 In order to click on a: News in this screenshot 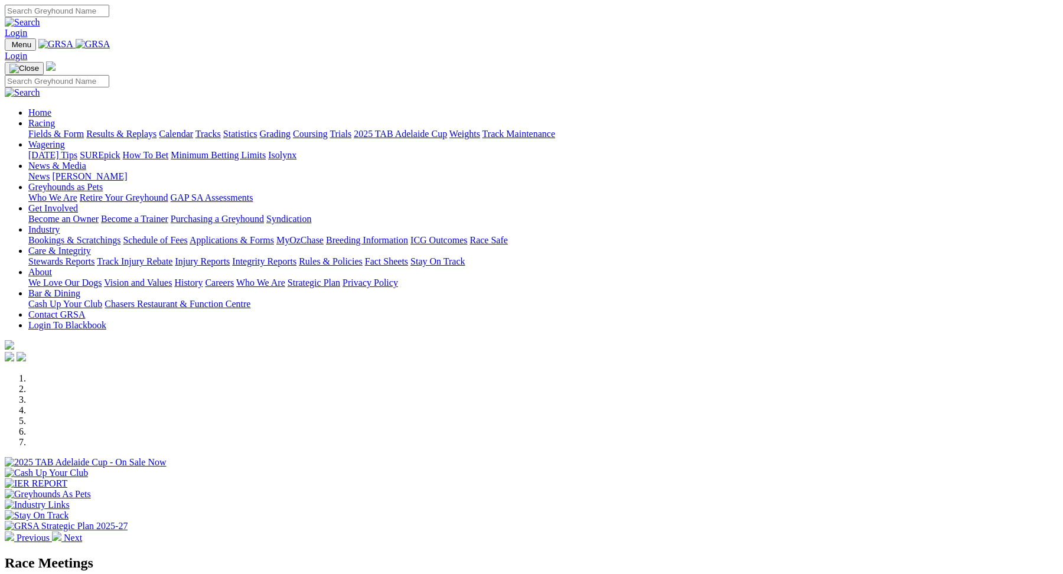, I will do `click(39, 176)`.